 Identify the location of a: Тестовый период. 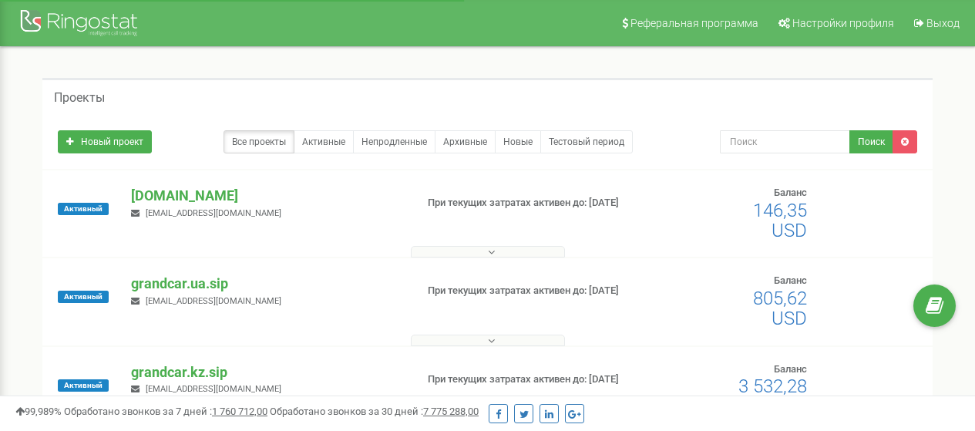
(587, 142).